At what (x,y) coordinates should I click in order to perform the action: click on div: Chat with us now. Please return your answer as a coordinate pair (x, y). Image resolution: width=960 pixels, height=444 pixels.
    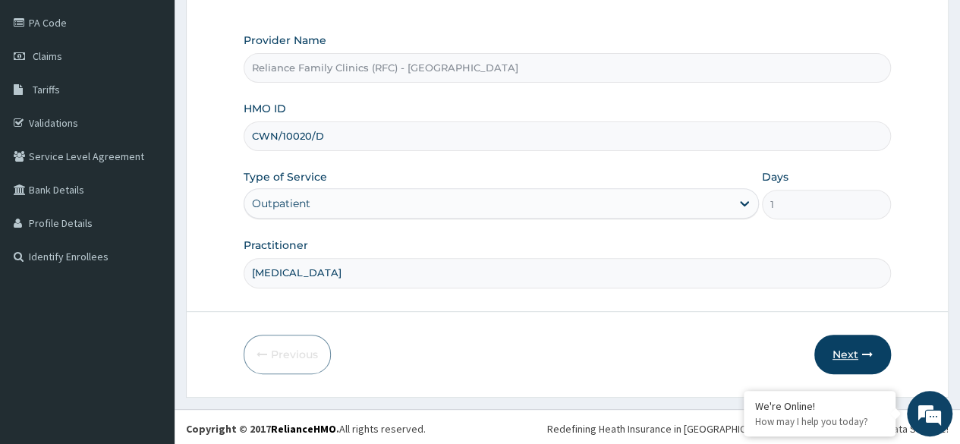
    Looking at the image, I should click on (167, 95).